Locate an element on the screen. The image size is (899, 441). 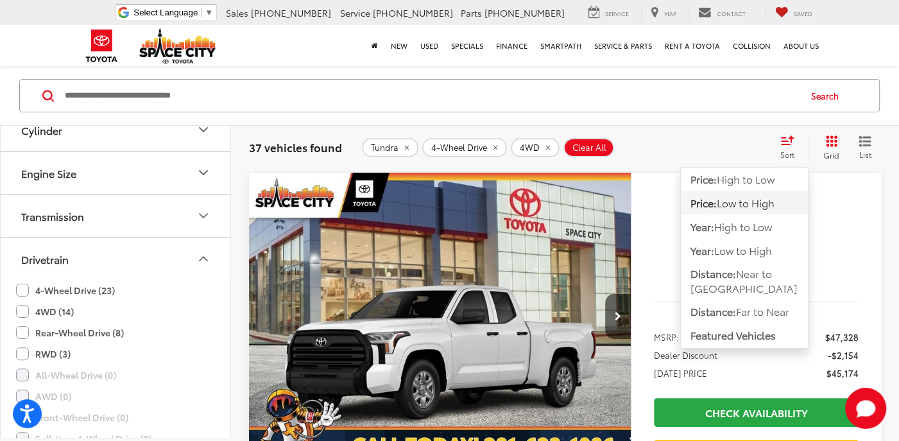
a: Service & Parts is located at coordinates (623, 46).